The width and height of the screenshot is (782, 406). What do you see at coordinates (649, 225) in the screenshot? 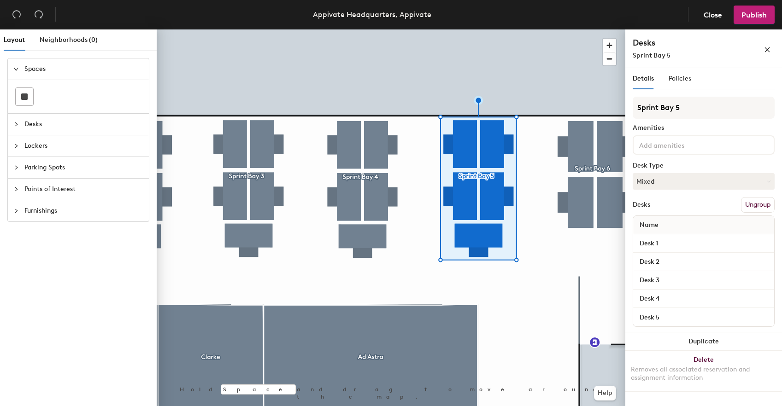
I see `span: Name` at bounding box center [649, 225].